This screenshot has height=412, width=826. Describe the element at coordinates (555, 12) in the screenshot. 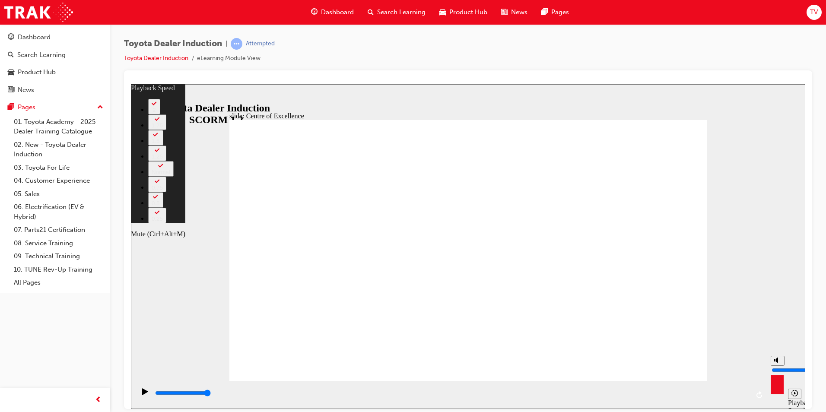

I see `a: pages-iconPages` at that location.